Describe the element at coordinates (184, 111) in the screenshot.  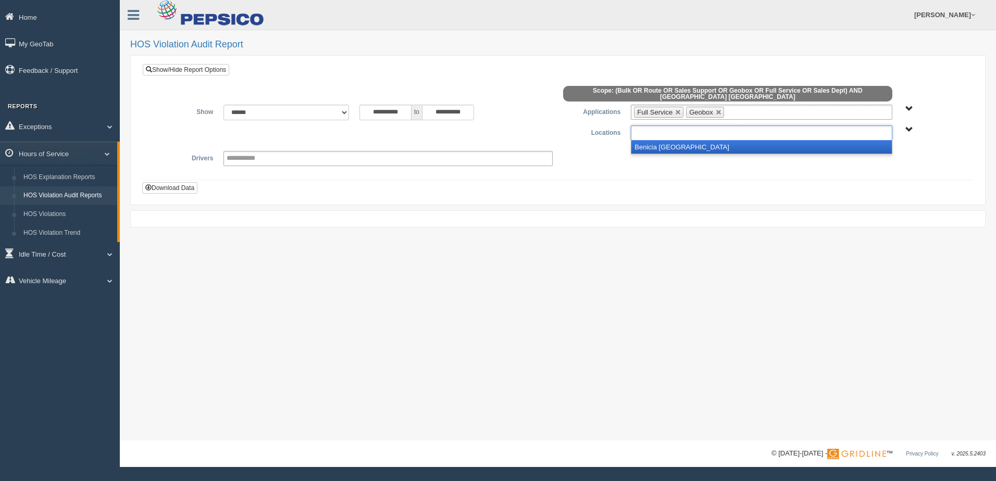
I see `label: Show` at that location.